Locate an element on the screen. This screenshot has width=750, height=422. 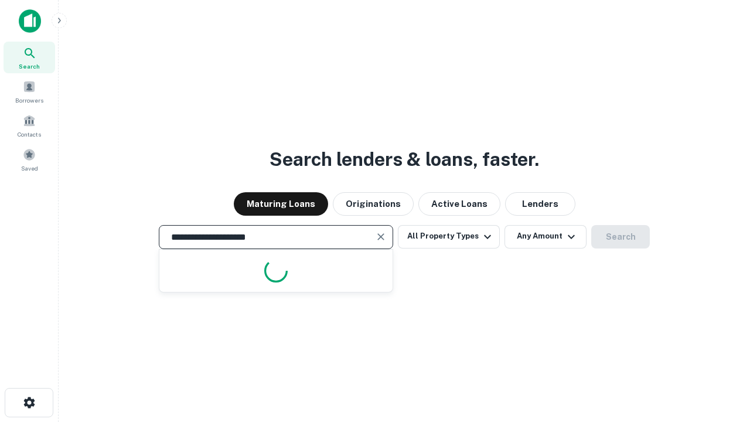
button: Any Amount is located at coordinates (546, 237).